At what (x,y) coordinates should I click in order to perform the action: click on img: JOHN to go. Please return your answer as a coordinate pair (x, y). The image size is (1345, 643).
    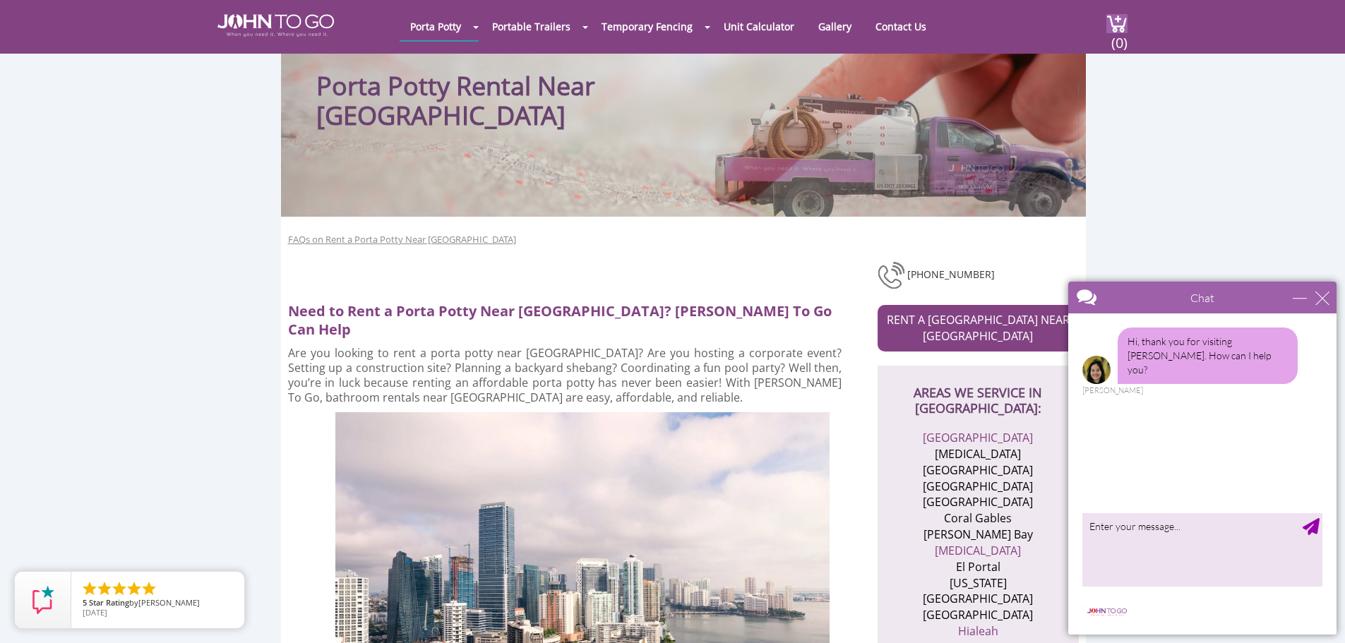
    Looking at the image, I should click on (275, 25).